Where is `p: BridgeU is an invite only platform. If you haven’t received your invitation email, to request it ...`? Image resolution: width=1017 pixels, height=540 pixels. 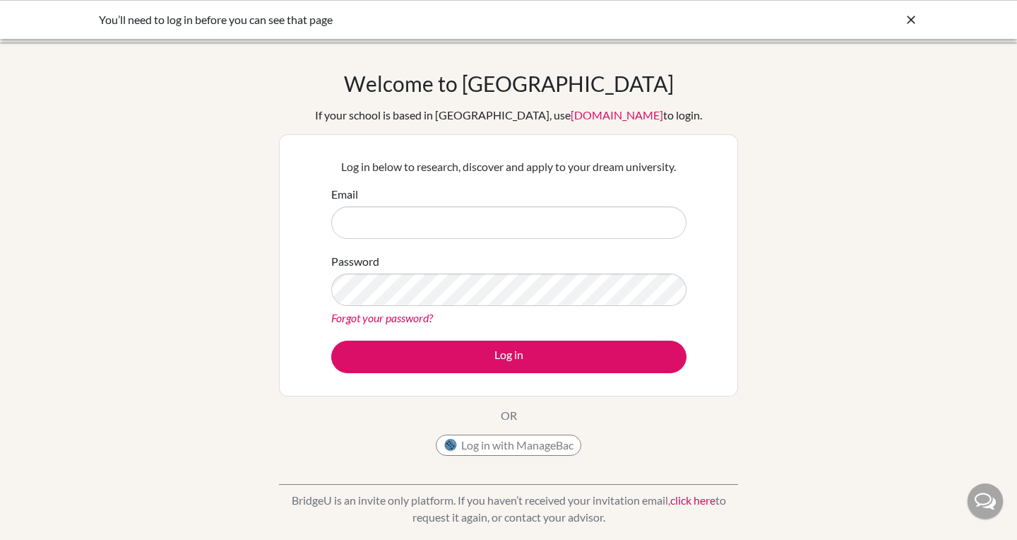
p: BridgeU is an invite only platform. If you haven’t received your invitation email, to request it ... is located at coordinates (509, 509).